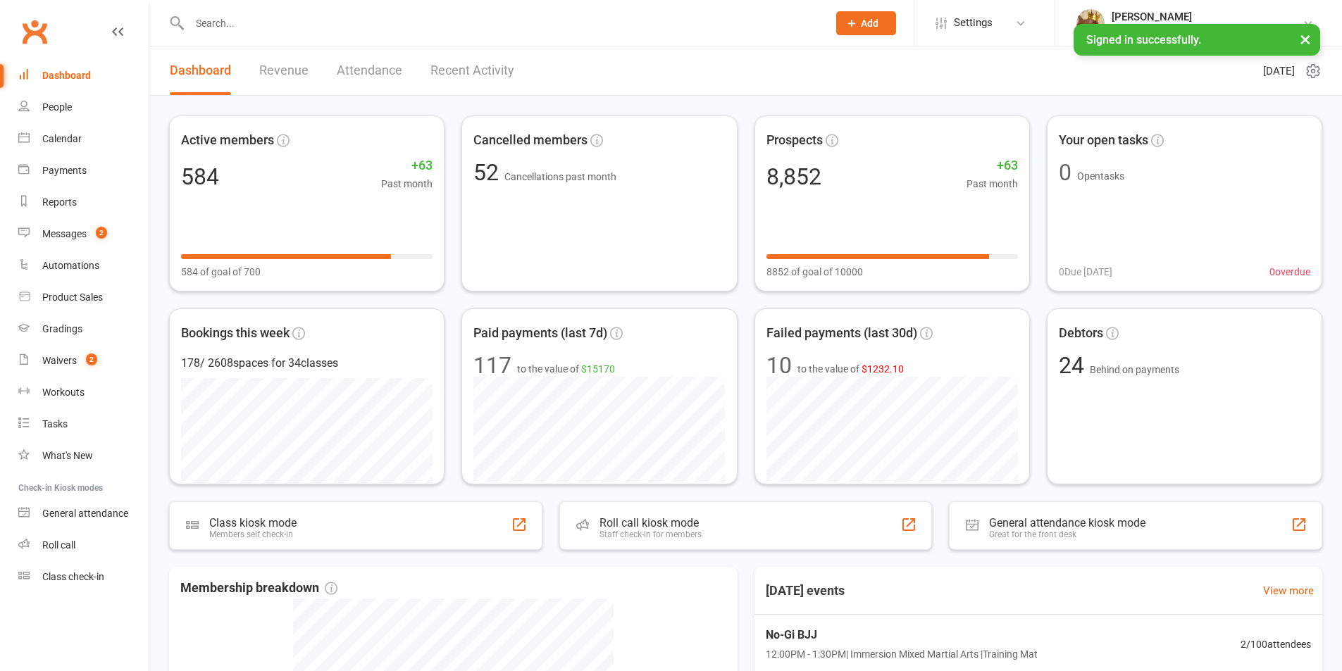  Describe the element at coordinates (253, 523) in the screenshot. I see `div: Class kiosk mode` at that location.